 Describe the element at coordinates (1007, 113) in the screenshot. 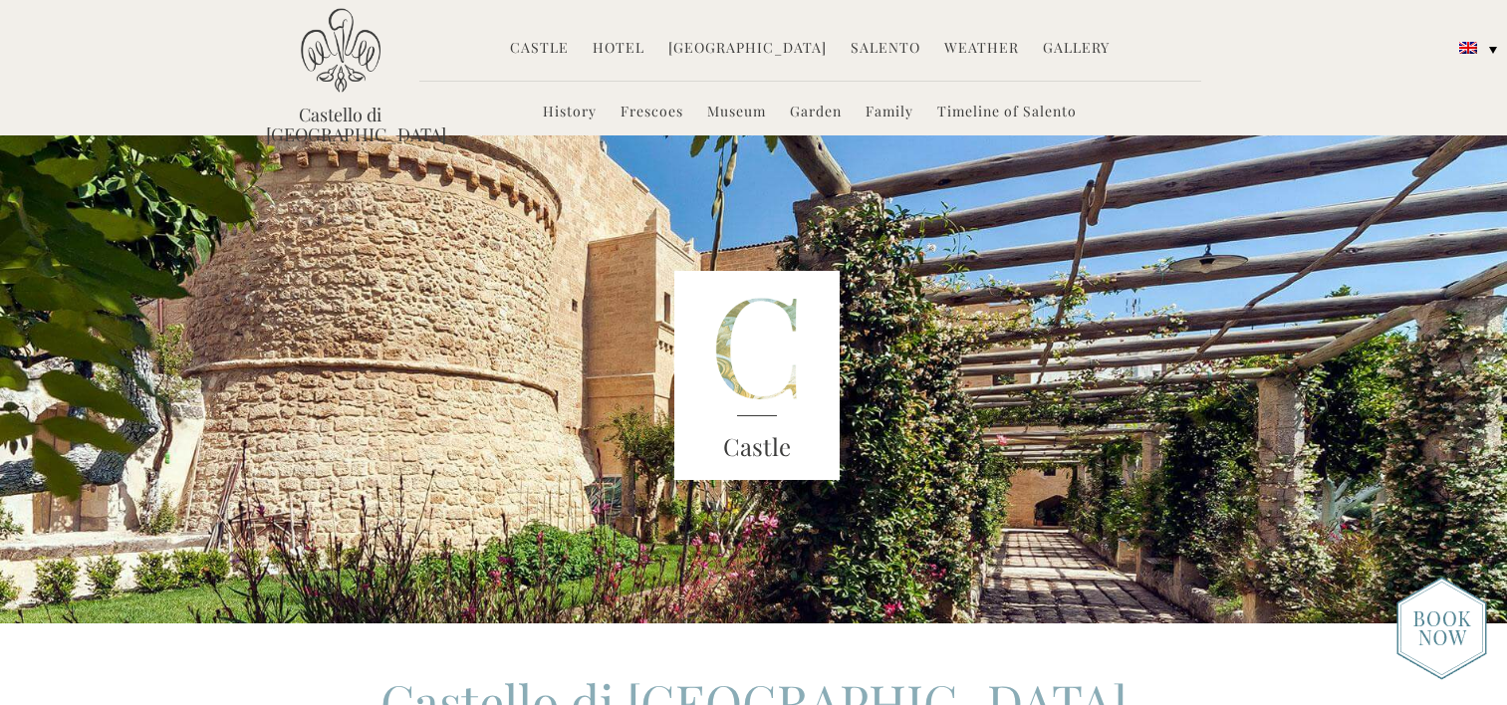

I see `a: Timeline of Salento` at that location.